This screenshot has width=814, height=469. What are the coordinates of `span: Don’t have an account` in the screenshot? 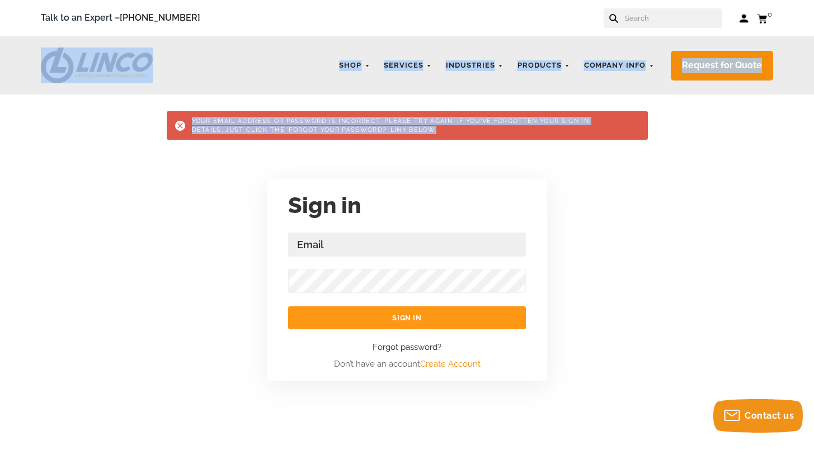 It's located at (407, 364).